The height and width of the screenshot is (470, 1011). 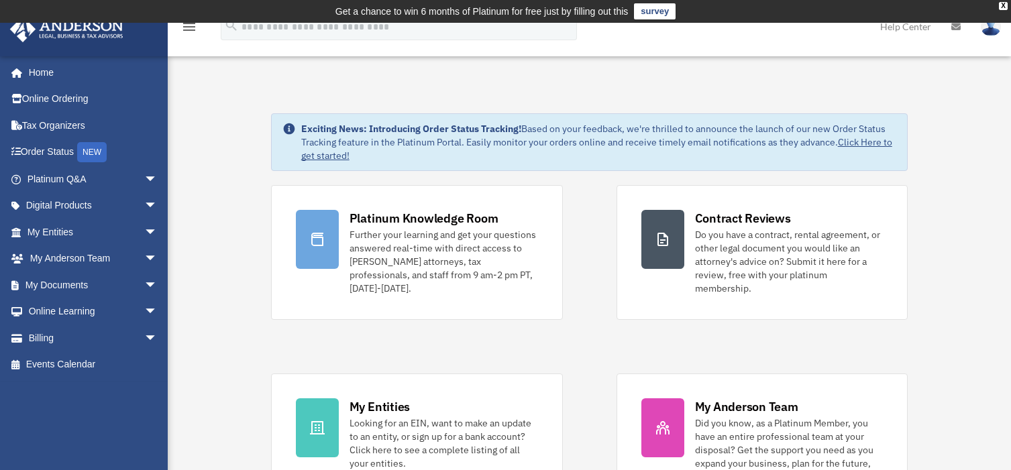 I want to click on a: Online Ordering, so click(x=93, y=99).